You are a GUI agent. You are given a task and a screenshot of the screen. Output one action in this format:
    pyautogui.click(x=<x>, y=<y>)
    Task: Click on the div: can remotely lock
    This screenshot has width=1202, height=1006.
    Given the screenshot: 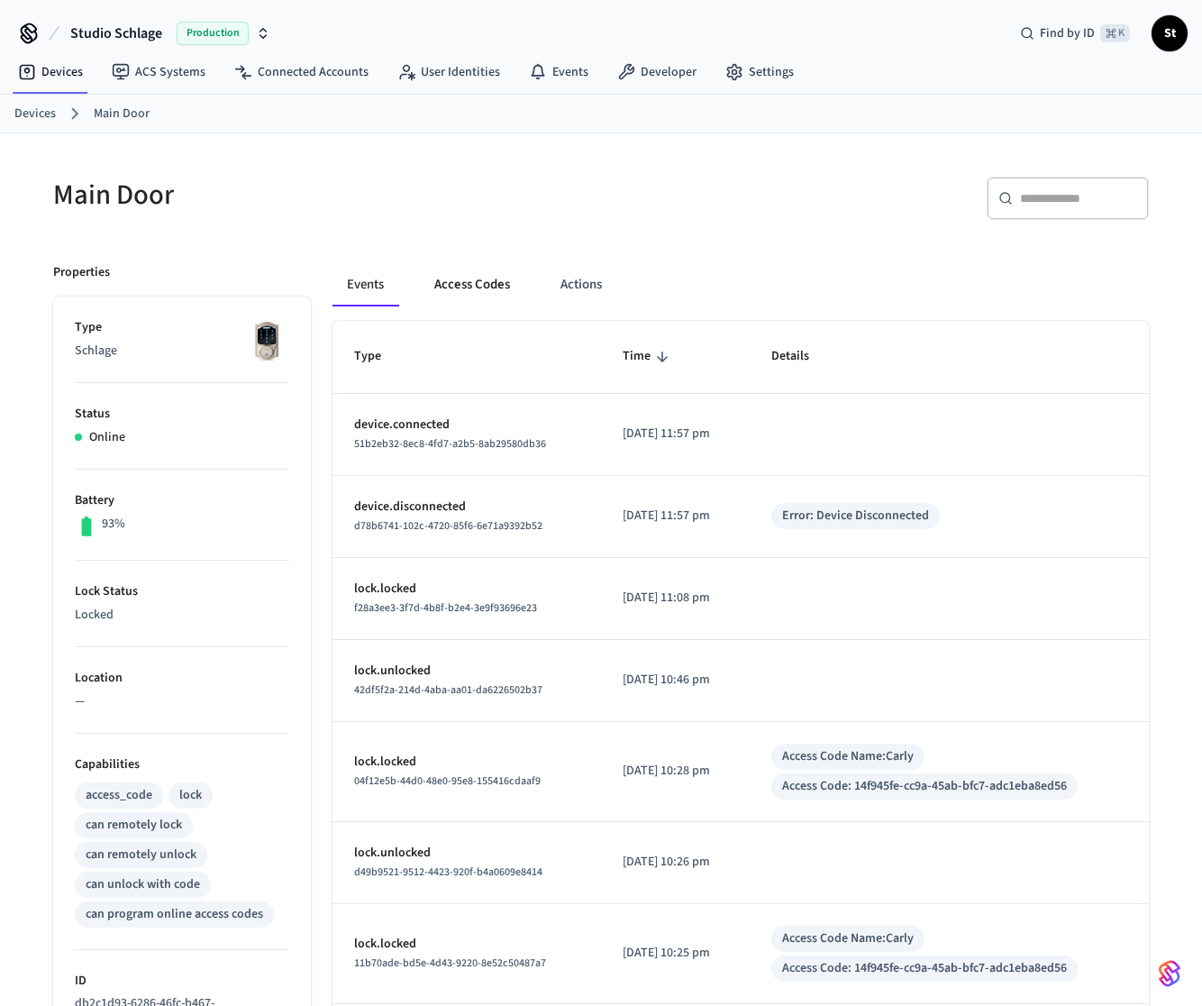 What is the action you would take?
    pyautogui.click(x=133, y=825)
    